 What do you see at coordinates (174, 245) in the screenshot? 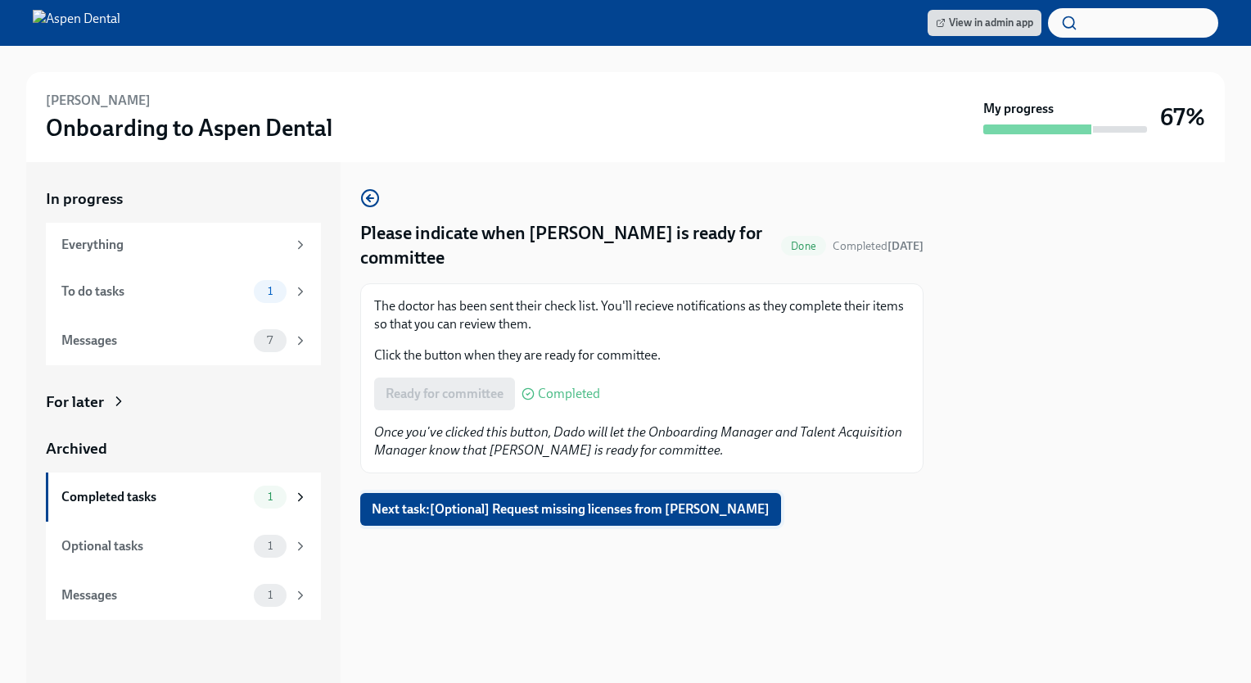
I see `div: Everything` at bounding box center [174, 245].